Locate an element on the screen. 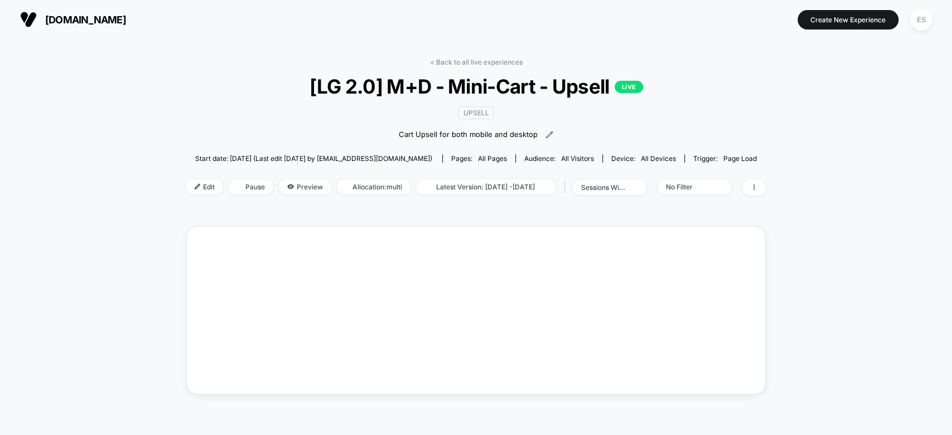 Image resolution: width=952 pixels, height=435 pixels. span: Page Load is located at coordinates (740, 158).